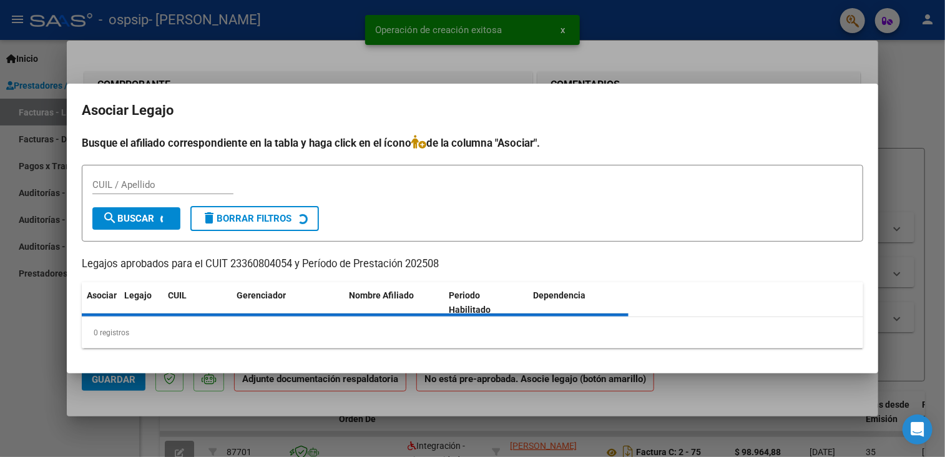 The image size is (945, 457). What do you see at coordinates (128, 219) in the screenshot?
I see `span: Buscar` at bounding box center [128, 219].